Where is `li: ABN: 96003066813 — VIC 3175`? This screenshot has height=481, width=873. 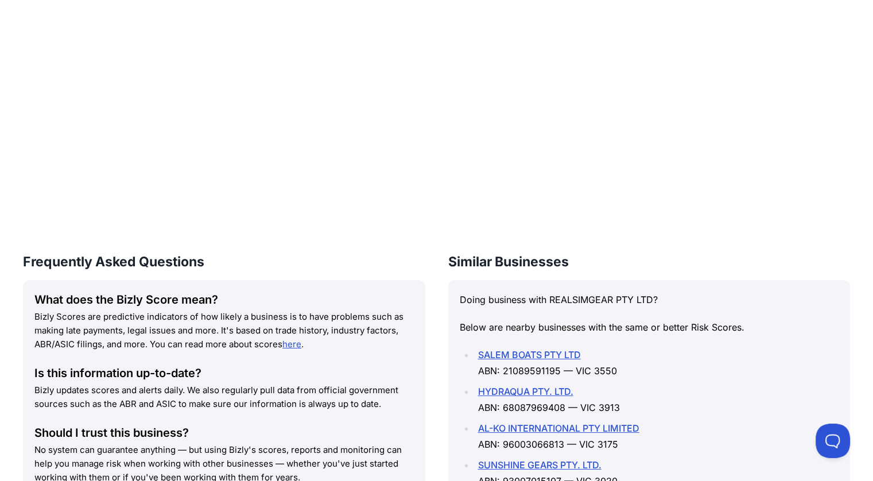 li: ABN: 96003066813 — VIC 3175 is located at coordinates (656, 436).